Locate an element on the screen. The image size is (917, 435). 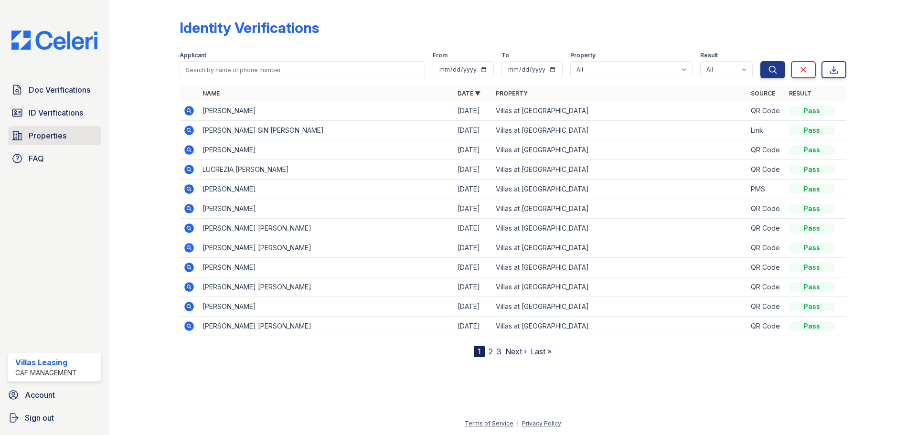
a: Last » is located at coordinates (541, 351).